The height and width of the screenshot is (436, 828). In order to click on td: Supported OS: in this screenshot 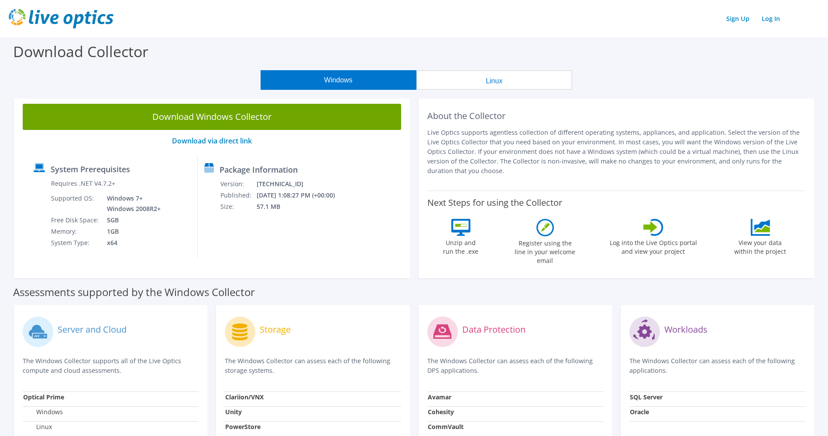, I will do `click(75, 204)`.